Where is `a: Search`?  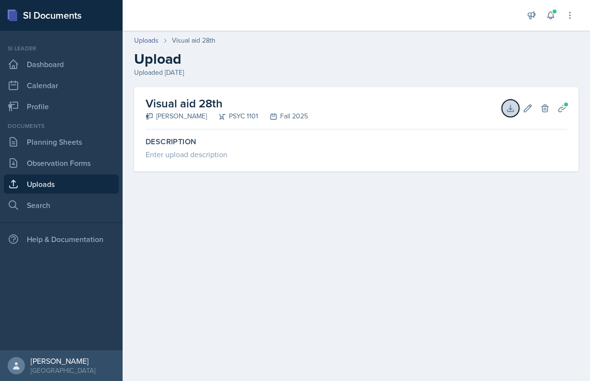 a: Search is located at coordinates (61, 205).